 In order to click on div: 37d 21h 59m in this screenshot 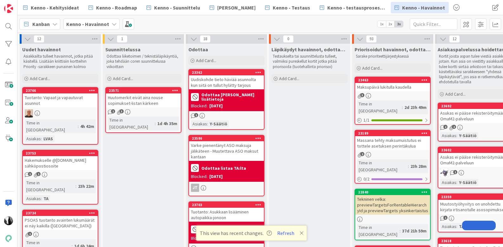, I will do `click(414, 231)`.